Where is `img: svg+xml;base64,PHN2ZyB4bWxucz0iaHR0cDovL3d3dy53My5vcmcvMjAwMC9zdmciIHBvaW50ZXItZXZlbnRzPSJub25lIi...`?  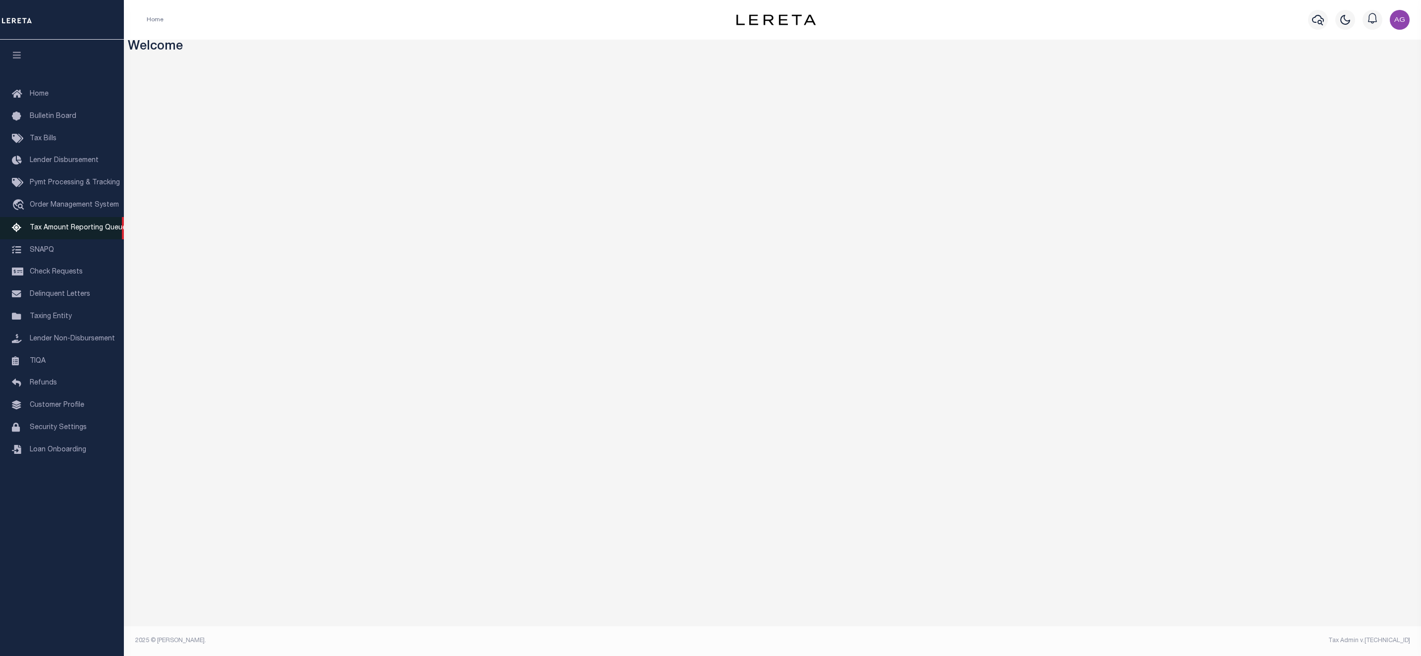
img: svg+xml;base64,PHN2ZyB4bWxucz0iaHR0cDovL3d3dy53My5vcmcvMjAwMC9zdmciIHBvaW50ZXItZXZlbnRzPSJub25lIi... is located at coordinates (1400, 20).